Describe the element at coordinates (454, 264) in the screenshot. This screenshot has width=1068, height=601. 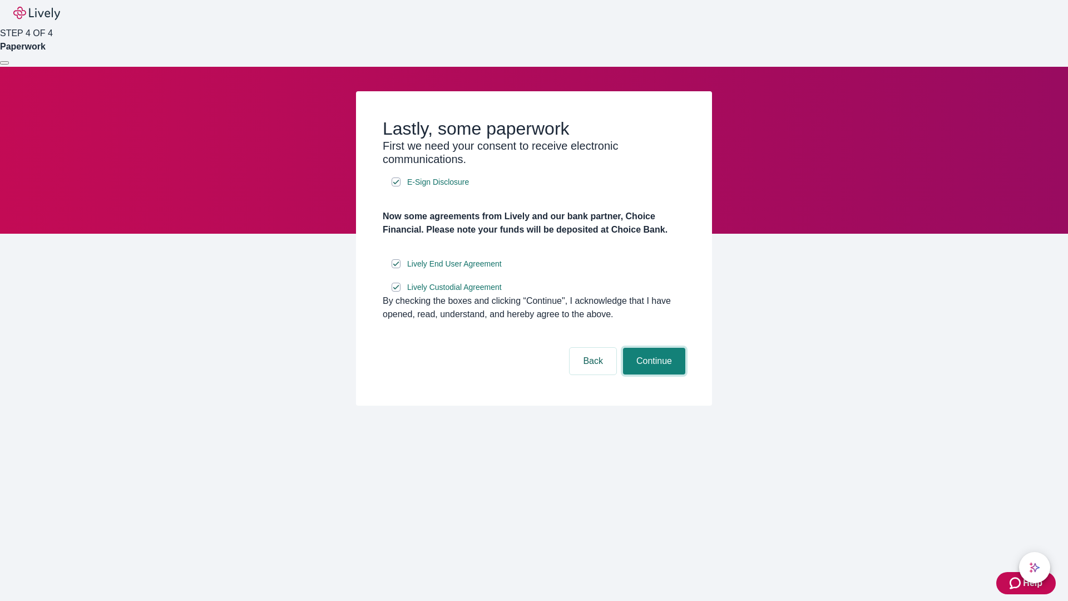
I see `span: Lively End User Agreement` at that location.